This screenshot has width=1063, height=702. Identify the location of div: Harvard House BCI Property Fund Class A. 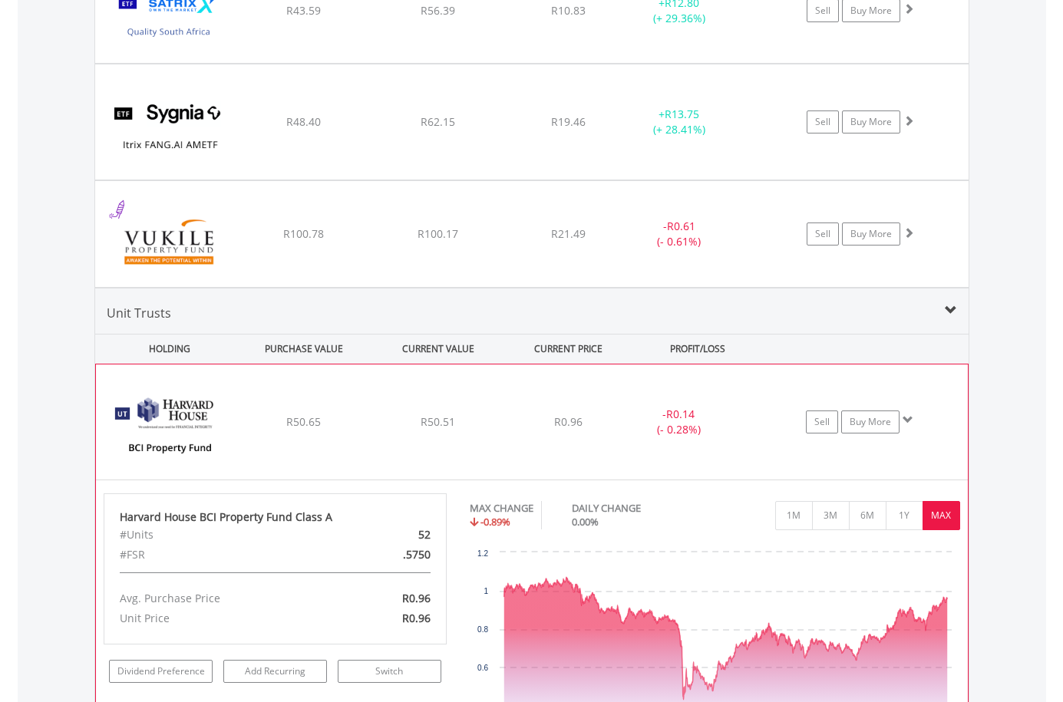
(276, 517).